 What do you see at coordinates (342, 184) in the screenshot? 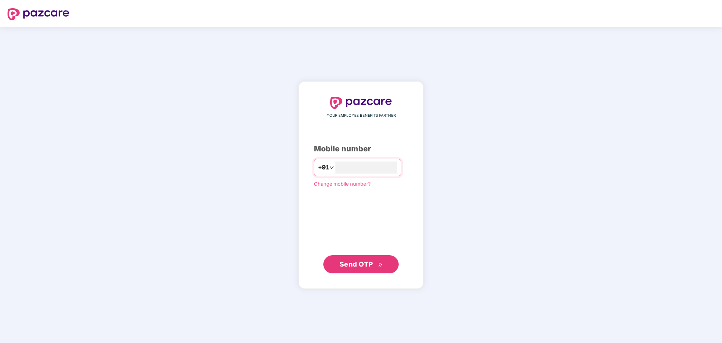
I see `a: Change mobile number?` at bounding box center [342, 184].